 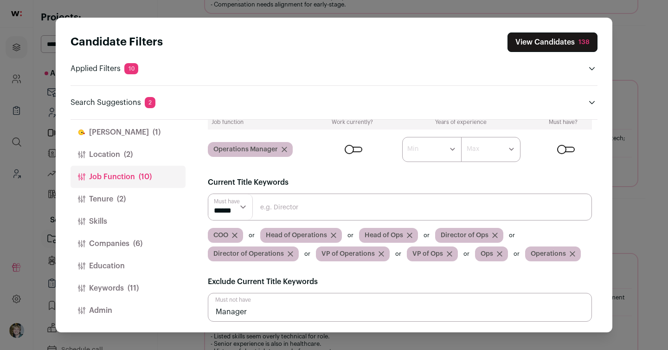 What do you see at coordinates (145, 177) in the screenshot?
I see `span: (10)` at bounding box center [145, 177].